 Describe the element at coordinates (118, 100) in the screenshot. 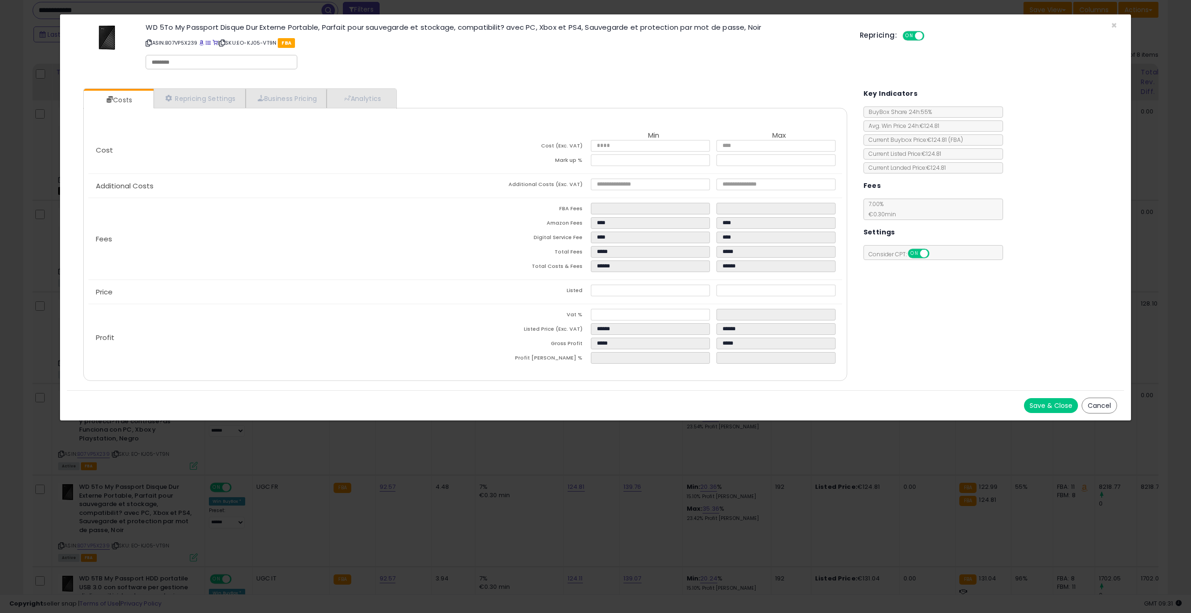

I see `a: Costs` at that location.